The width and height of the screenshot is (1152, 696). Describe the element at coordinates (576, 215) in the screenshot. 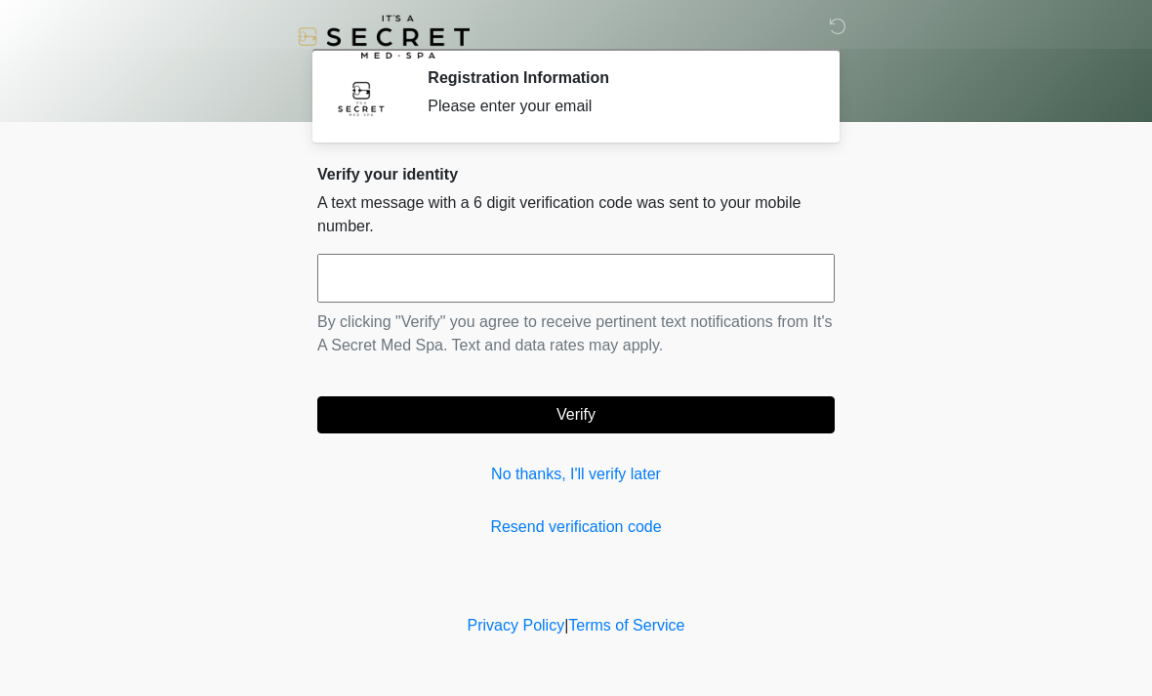

I see `p: A text message with a 6 digit verification code was sent to your mobile number.` at that location.